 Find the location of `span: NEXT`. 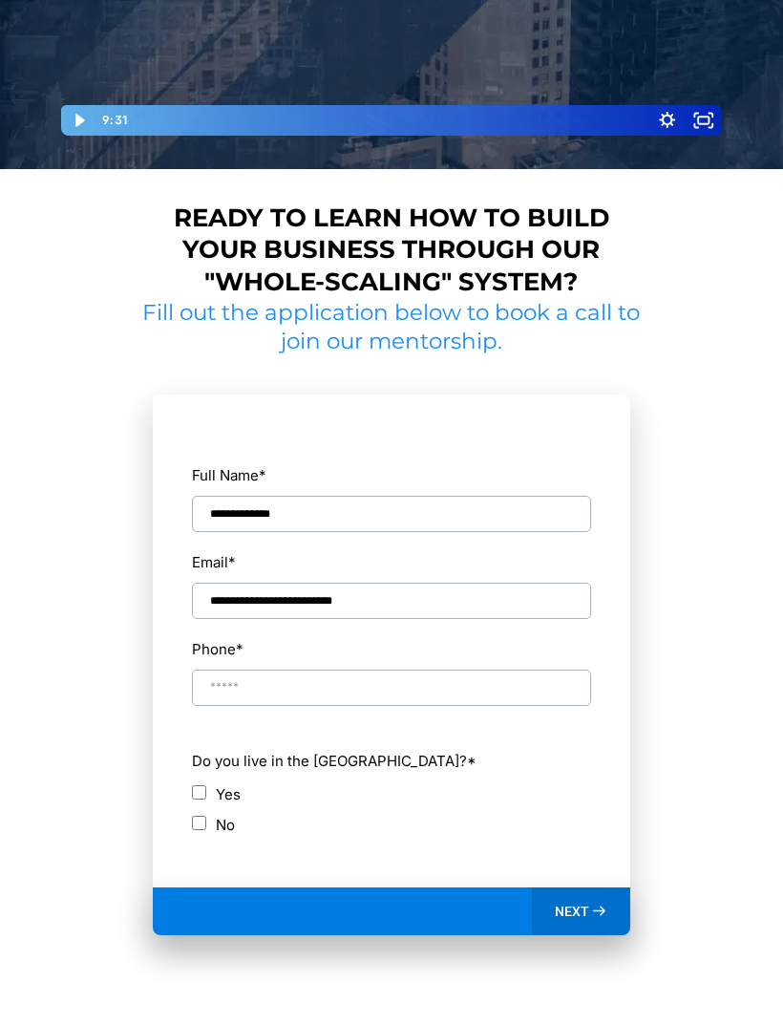

span: NEXT is located at coordinates (572, 911).